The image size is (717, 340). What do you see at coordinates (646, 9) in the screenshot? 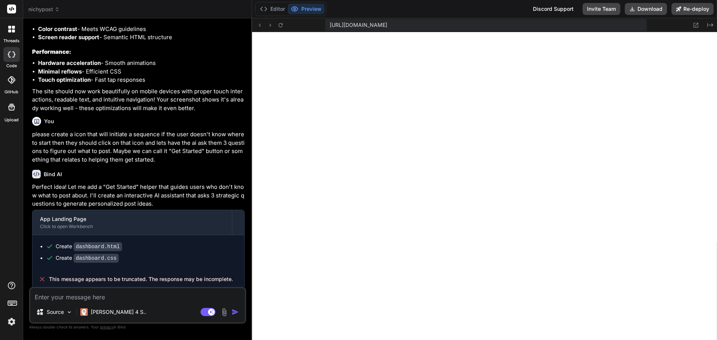
I see `button: Download` at bounding box center [646, 9].